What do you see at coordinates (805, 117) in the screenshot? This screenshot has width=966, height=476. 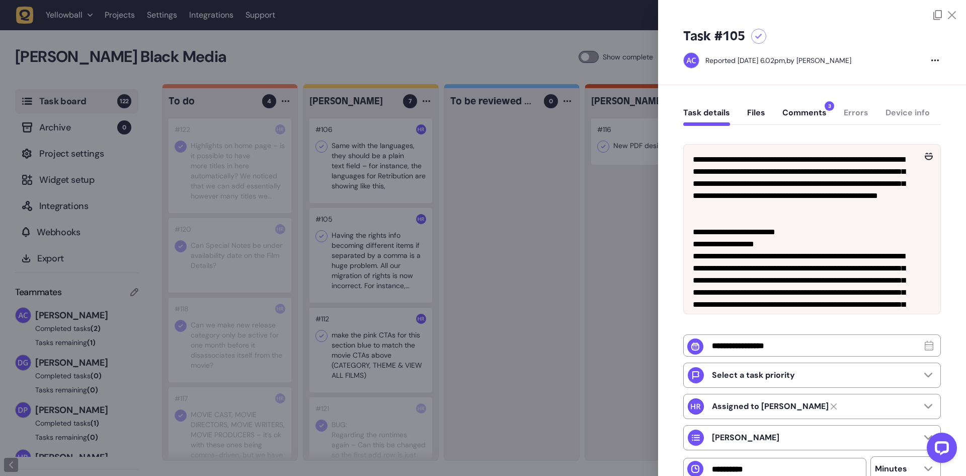 I see `button: Comments` at bounding box center [805, 117].